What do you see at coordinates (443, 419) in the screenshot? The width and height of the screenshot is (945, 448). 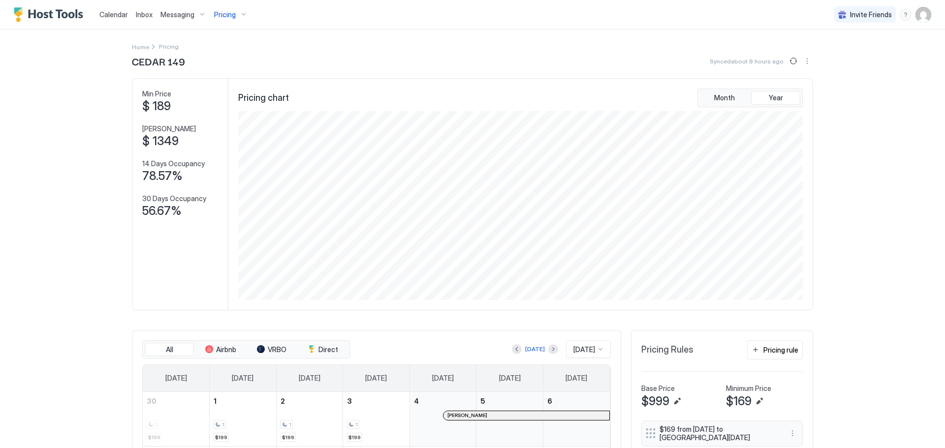 I see `td: December 4, 2025` at bounding box center [443, 419].